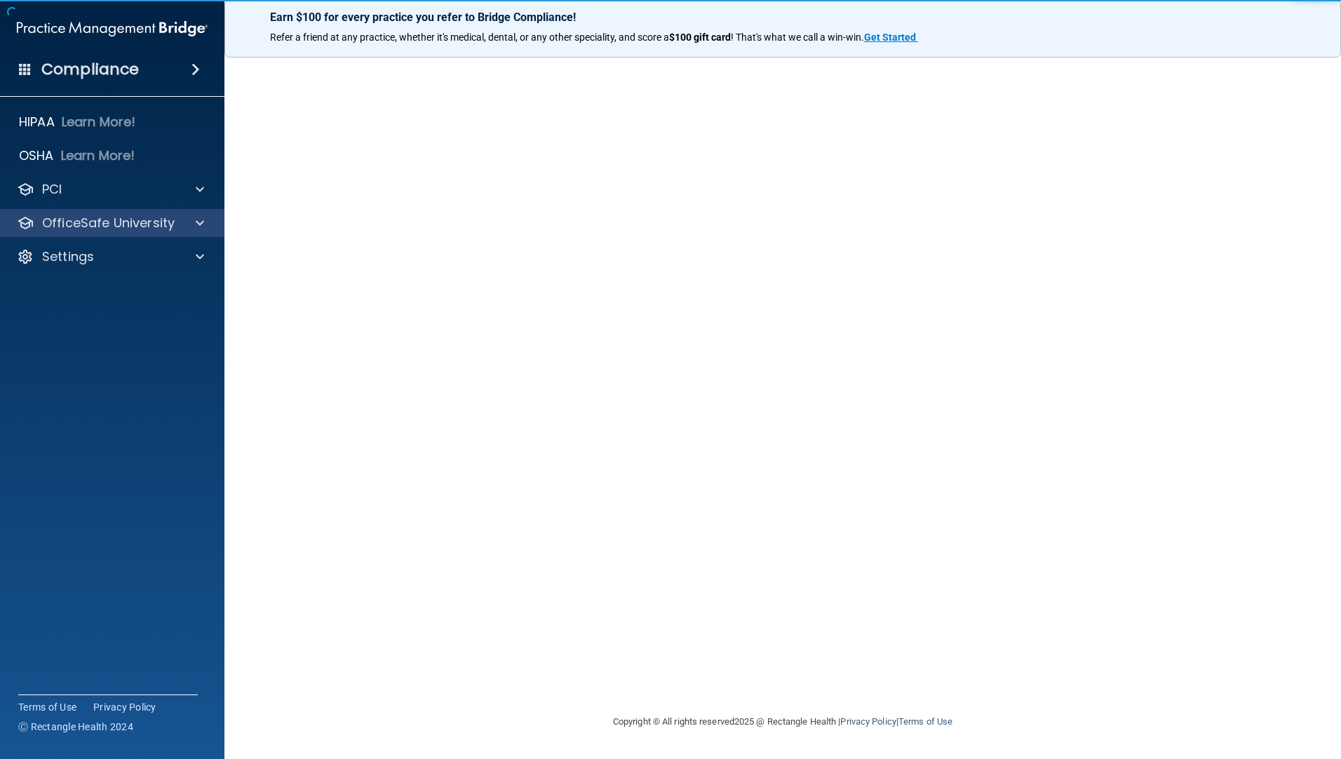  What do you see at coordinates (890, 37) in the screenshot?
I see `strong: Get Started` at bounding box center [890, 37].